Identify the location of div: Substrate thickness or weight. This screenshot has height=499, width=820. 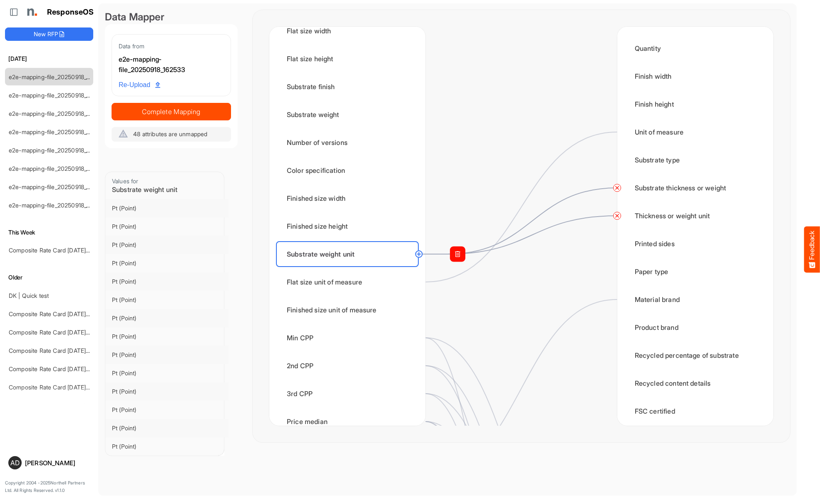
(695, 188).